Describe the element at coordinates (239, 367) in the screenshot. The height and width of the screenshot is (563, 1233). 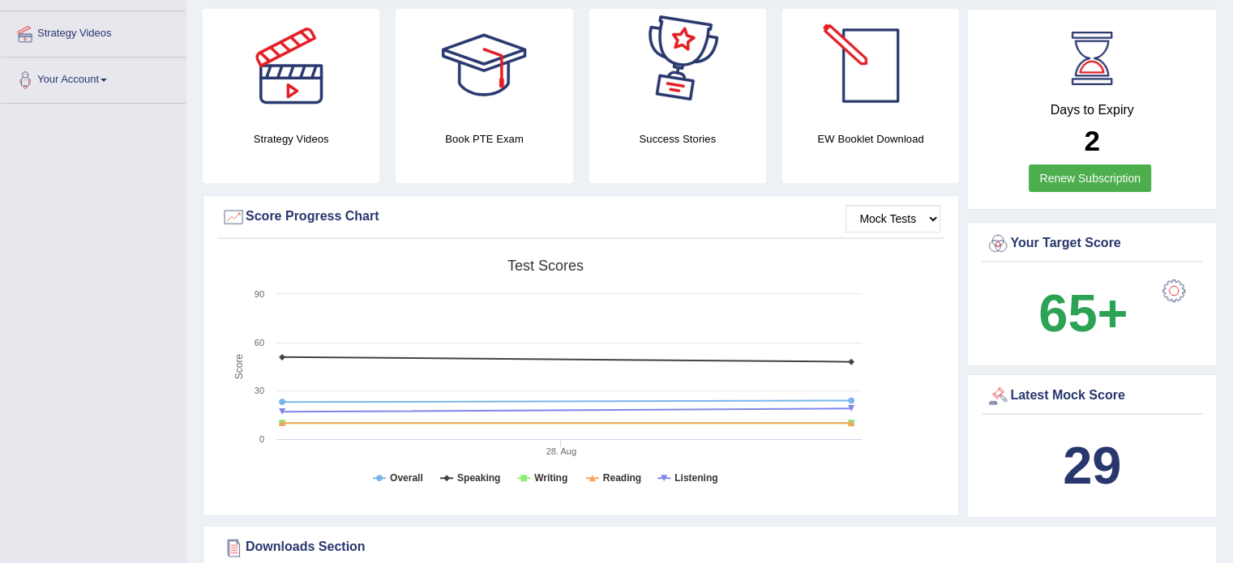
I see `tspan: Score` at that location.